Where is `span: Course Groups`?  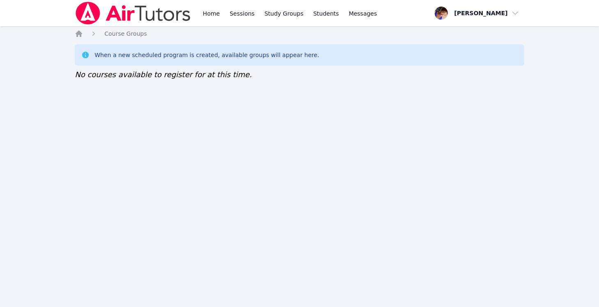
span: Course Groups is located at coordinates (125, 34).